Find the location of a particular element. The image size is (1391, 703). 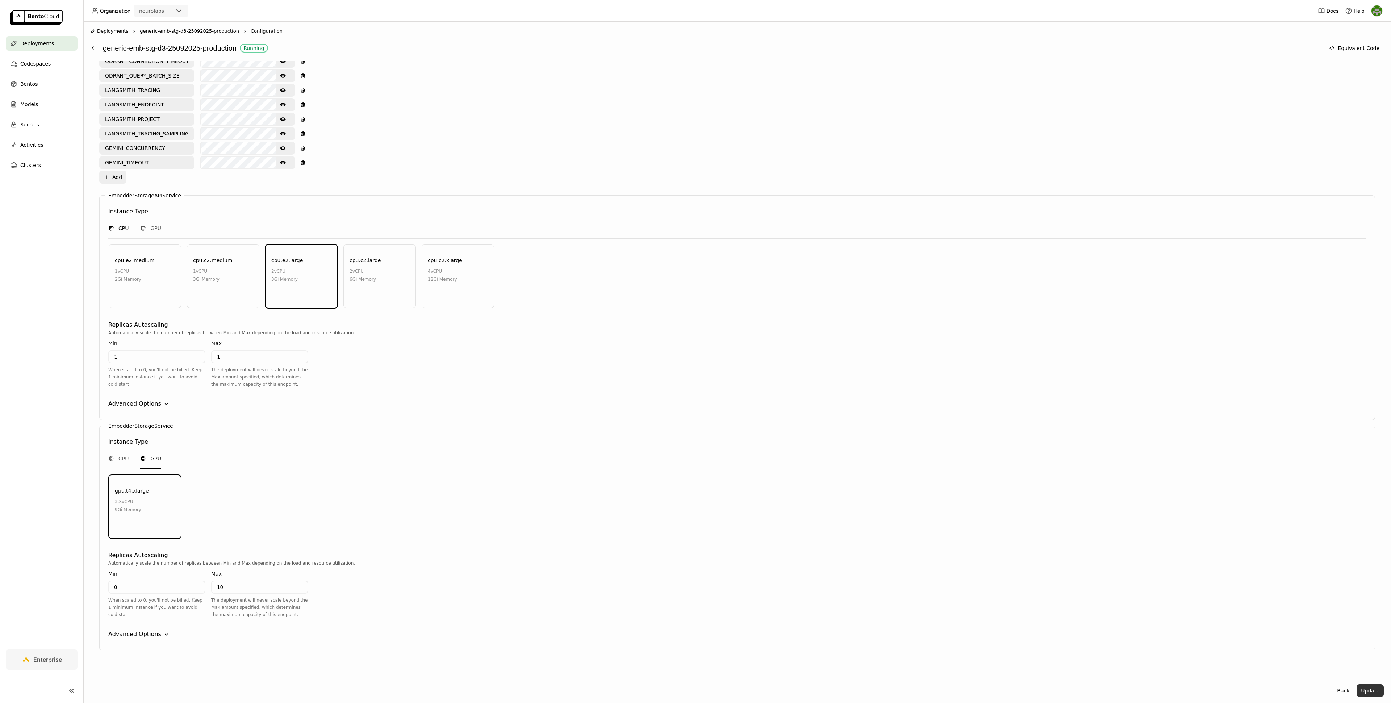

div: The deployment will never scale beyond the Max amount specified, which determines the maximum cap... is located at coordinates (260, 377).